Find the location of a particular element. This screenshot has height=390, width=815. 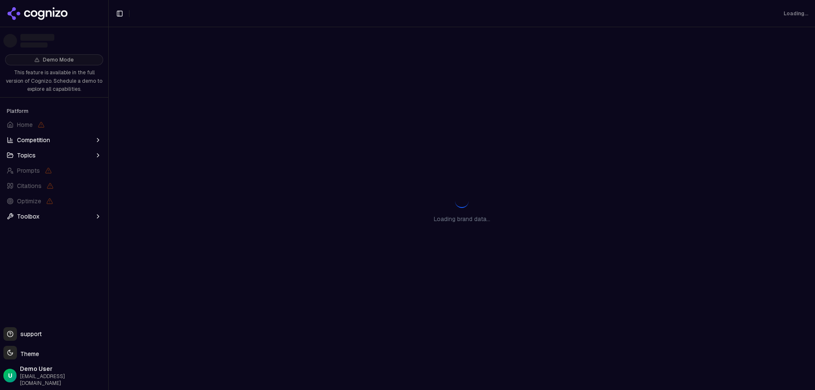

p: This feature is available in the full version of Cognizo. Schedule a demo to explore all capabili... is located at coordinates (54, 81).